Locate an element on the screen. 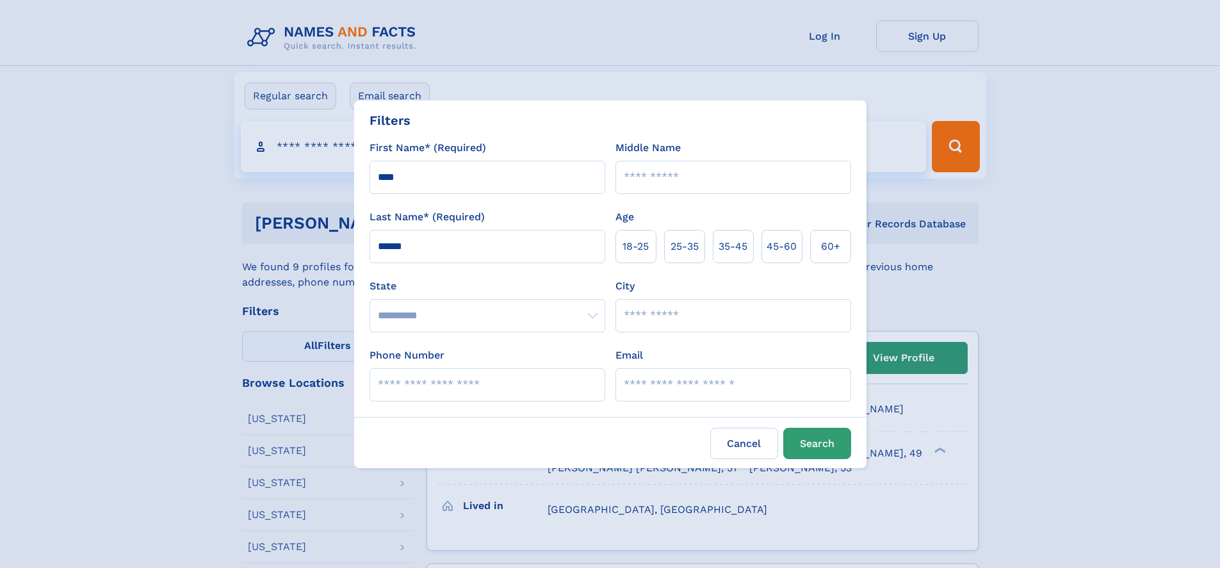 The width and height of the screenshot is (1220, 568). span: 25‑35 is located at coordinates (684, 246).